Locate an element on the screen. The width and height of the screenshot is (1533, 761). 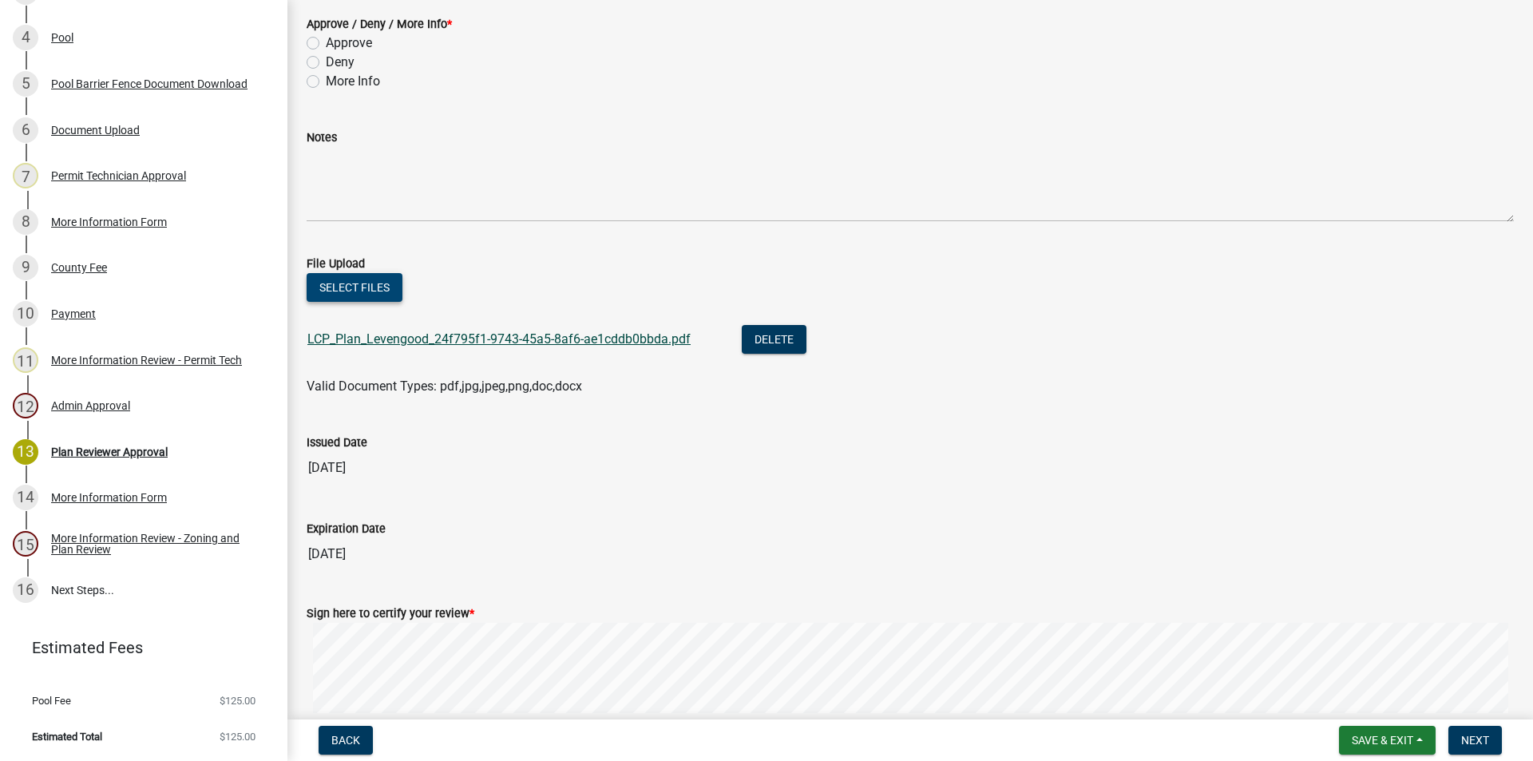
label: Notes is located at coordinates (322, 138).